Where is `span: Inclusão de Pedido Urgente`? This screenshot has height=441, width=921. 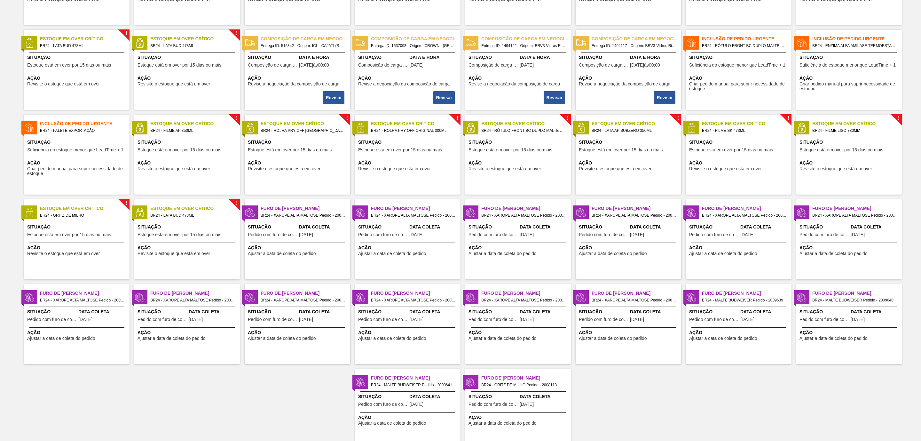 span: Inclusão de Pedido Urgente is located at coordinates (857, 39).